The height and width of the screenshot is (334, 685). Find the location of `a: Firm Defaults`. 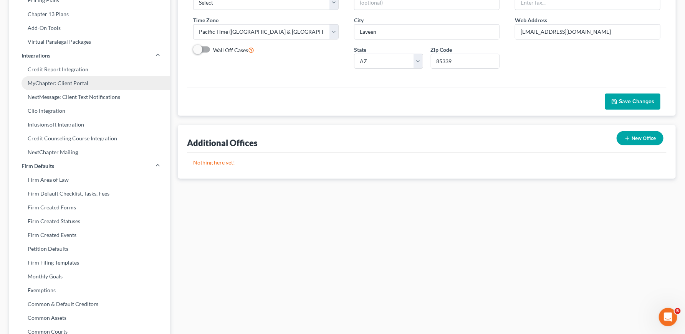

a: Firm Defaults is located at coordinates (89, 166).